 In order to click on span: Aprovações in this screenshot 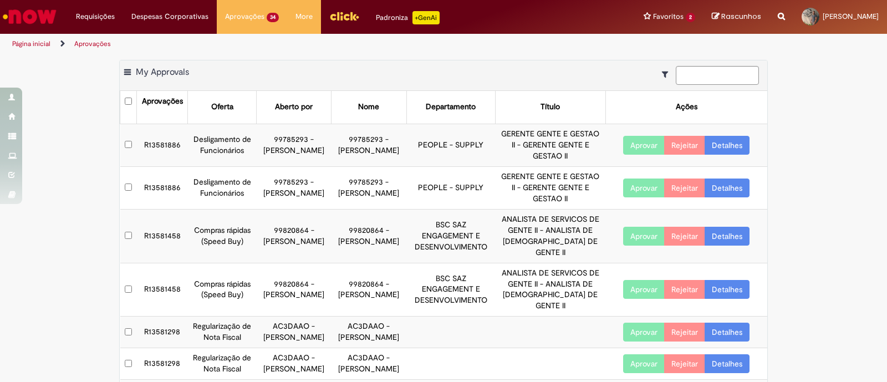, I will do `click(244, 17)`.